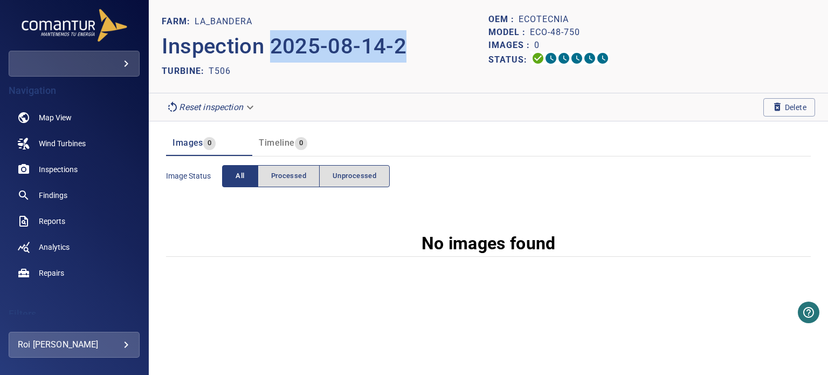 Image resolution: width=828 pixels, height=375 pixels. What do you see at coordinates (54, 247) in the screenshot?
I see `span: Analytics` at bounding box center [54, 247].